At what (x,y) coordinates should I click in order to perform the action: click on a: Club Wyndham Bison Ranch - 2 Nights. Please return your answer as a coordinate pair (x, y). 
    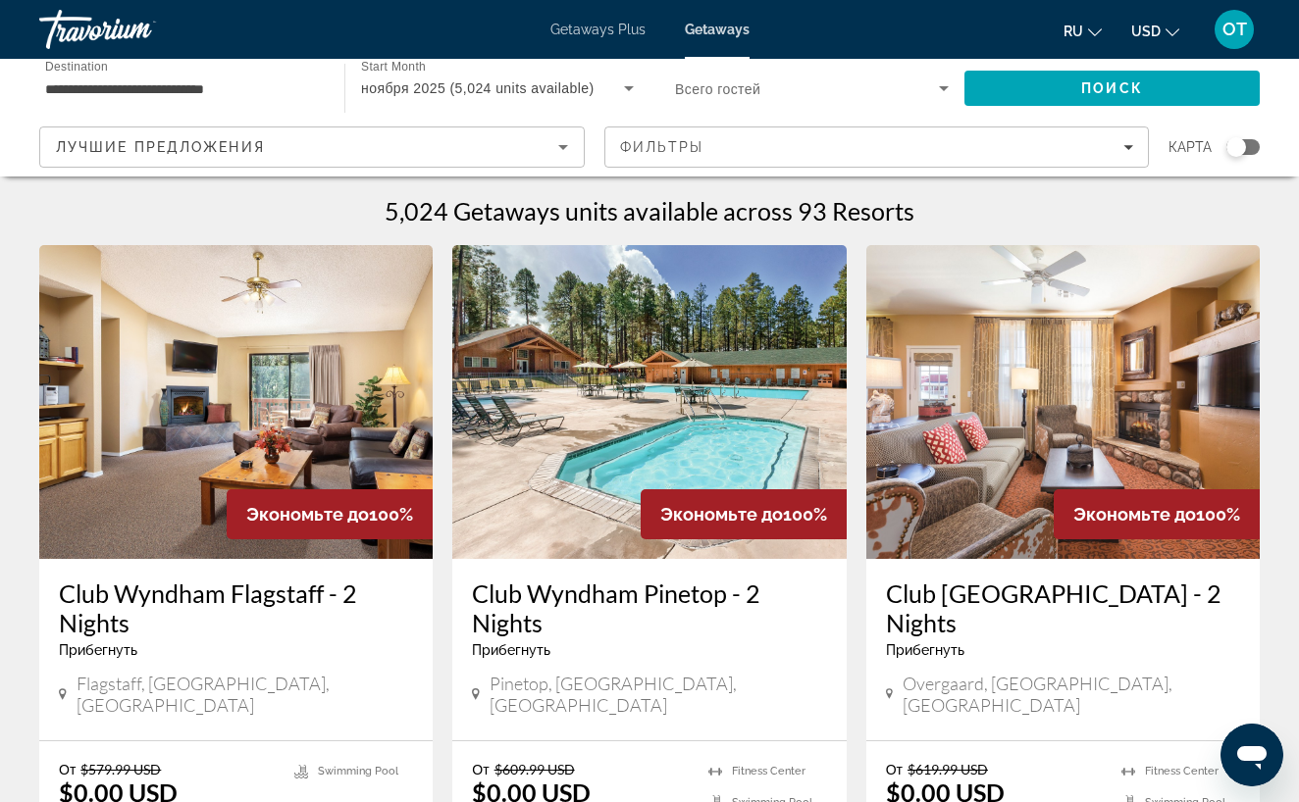
    Looking at the image, I should click on (1062, 402).